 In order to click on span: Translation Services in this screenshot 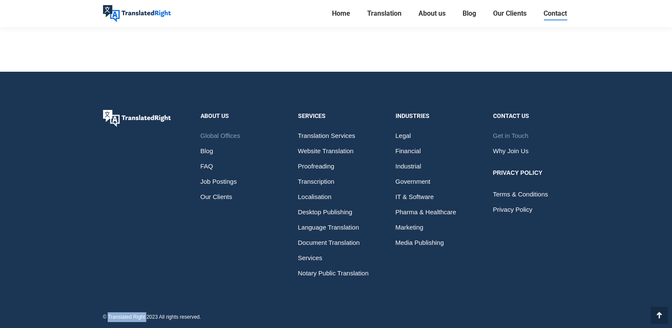, I will do `click(326, 136)`.